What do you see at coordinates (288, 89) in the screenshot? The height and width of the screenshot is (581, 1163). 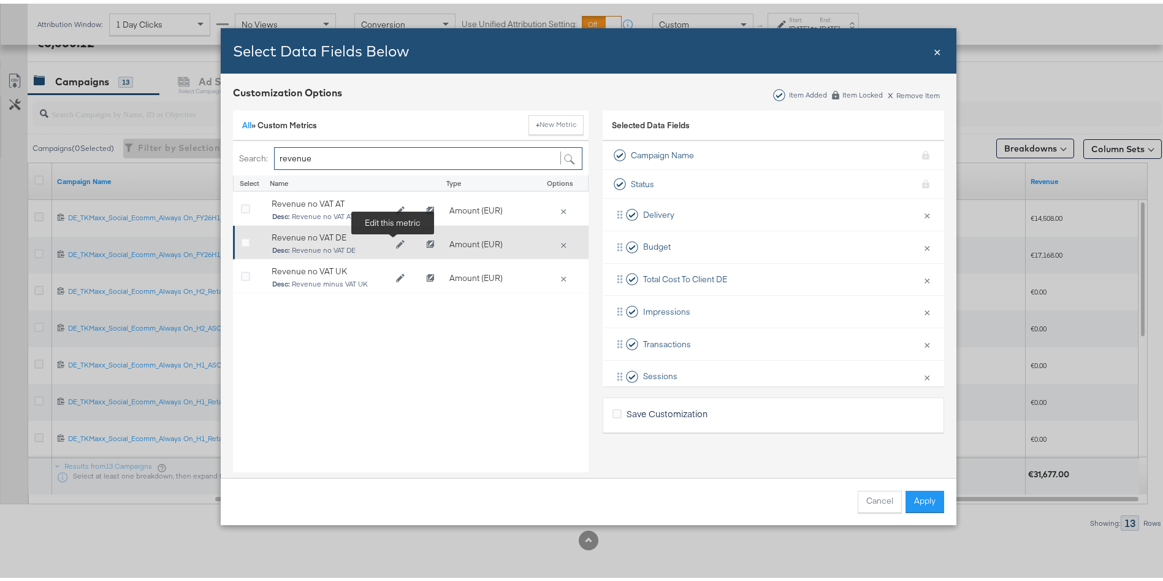 I see `div: Customization Options` at bounding box center [288, 89].